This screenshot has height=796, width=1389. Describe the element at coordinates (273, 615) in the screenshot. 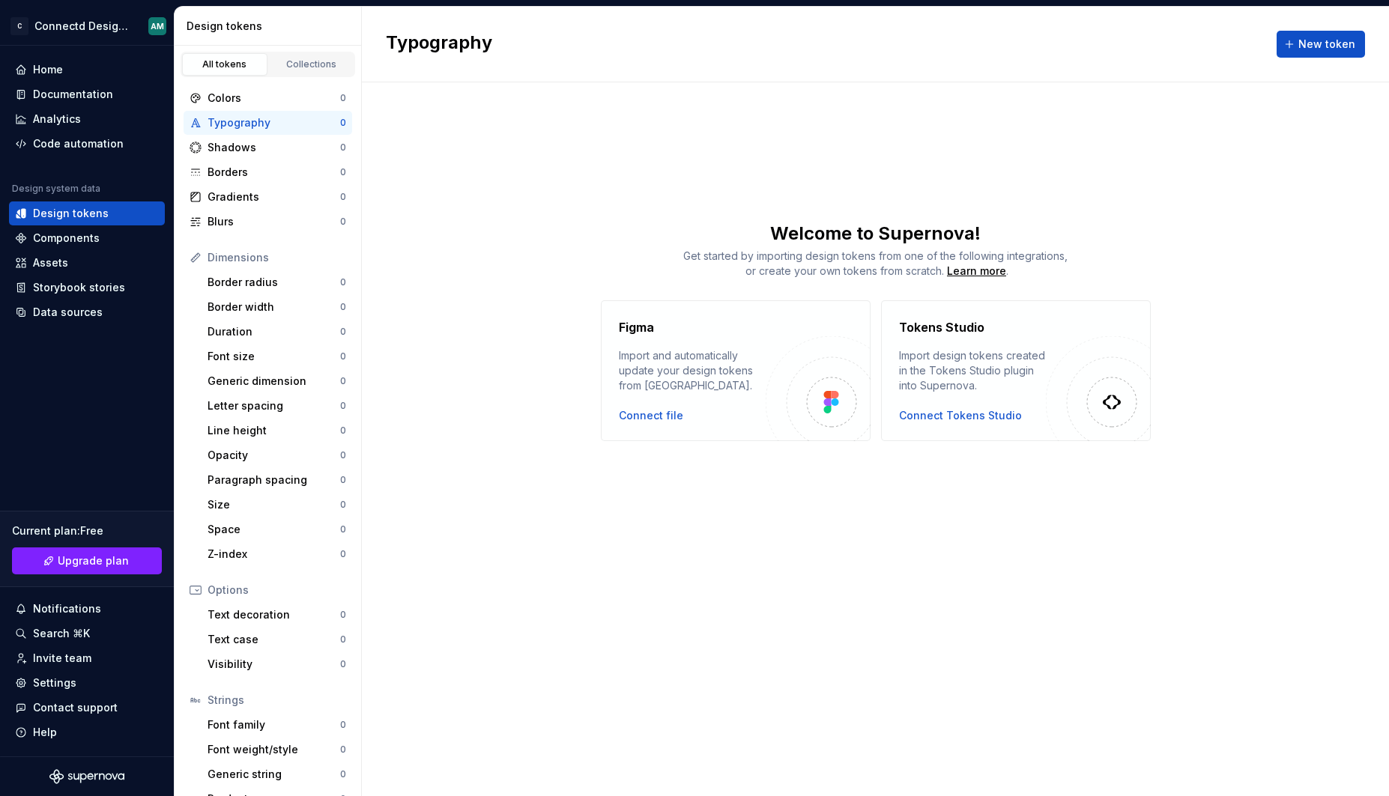

I see `div: Text decoration` at that location.